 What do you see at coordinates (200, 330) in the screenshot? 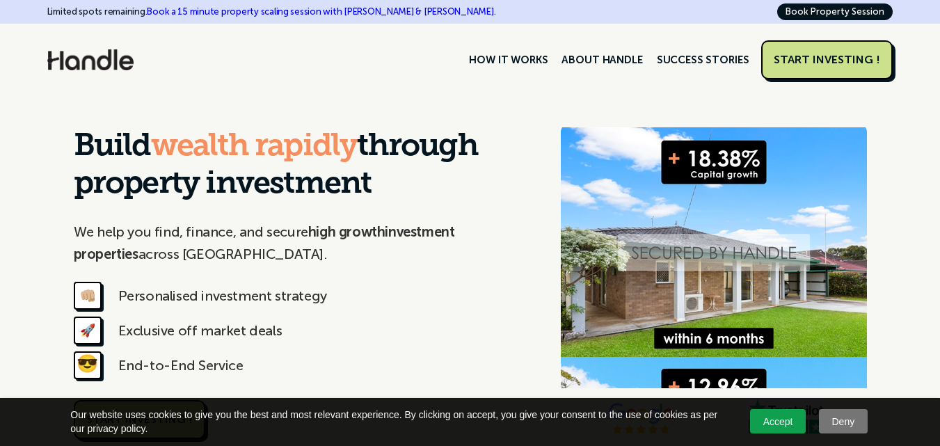
I see `div: Exclusive off market deals` at bounding box center [200, 330].